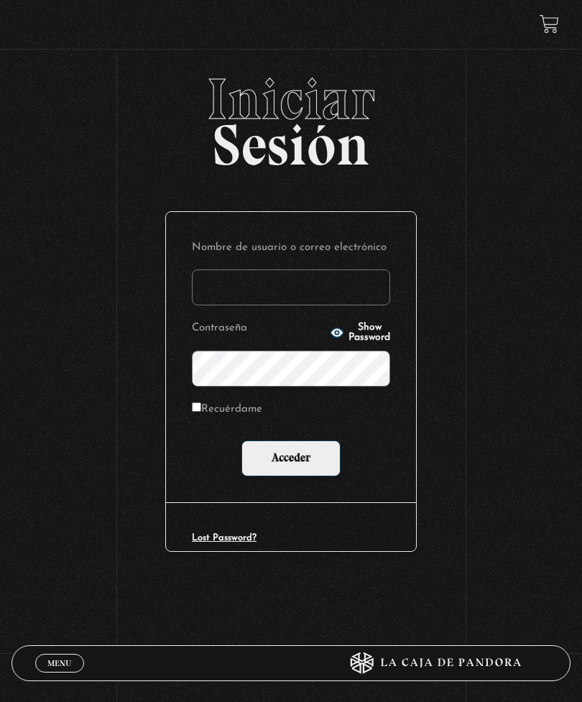 The width and height of the screenshot is (582, 702). I want to click on span: Iniciar, so click(291, 99).